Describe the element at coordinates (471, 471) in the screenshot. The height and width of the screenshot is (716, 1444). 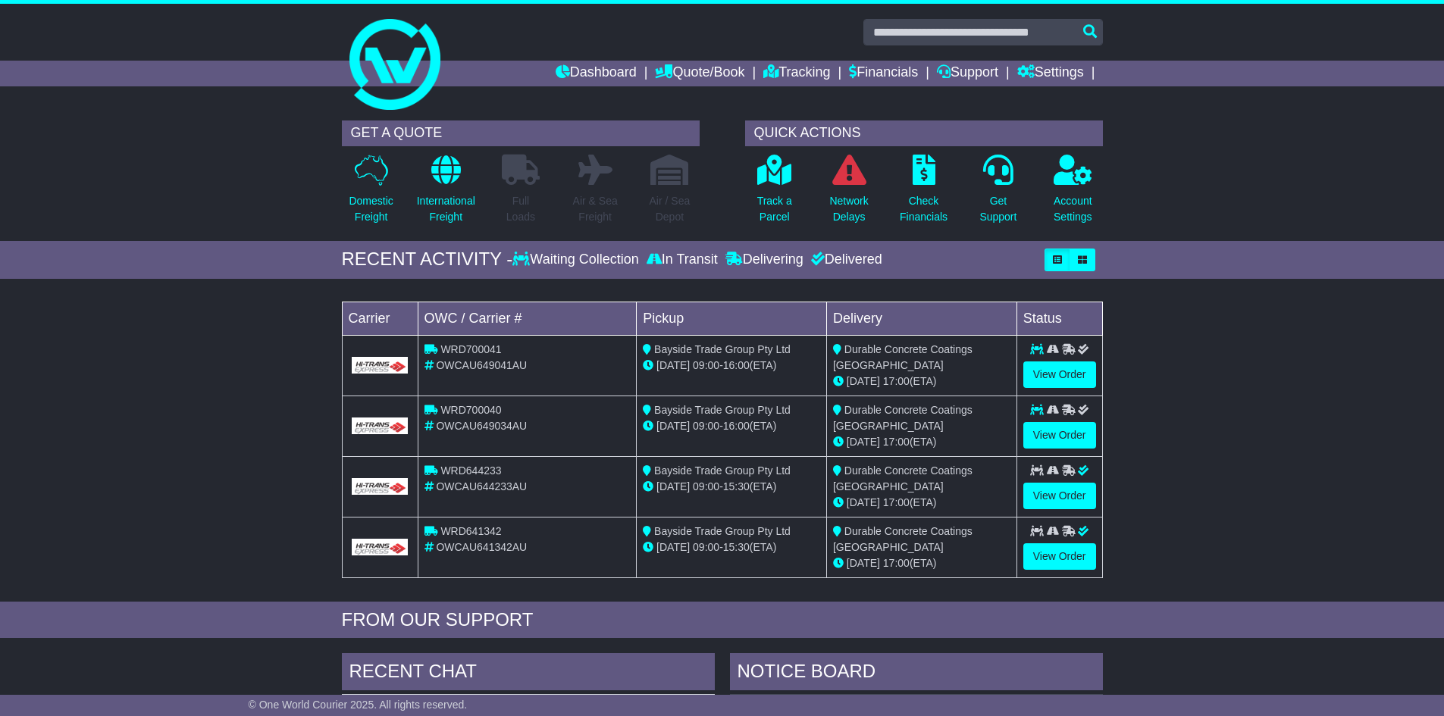
I see `span: WRD644233` at that location.